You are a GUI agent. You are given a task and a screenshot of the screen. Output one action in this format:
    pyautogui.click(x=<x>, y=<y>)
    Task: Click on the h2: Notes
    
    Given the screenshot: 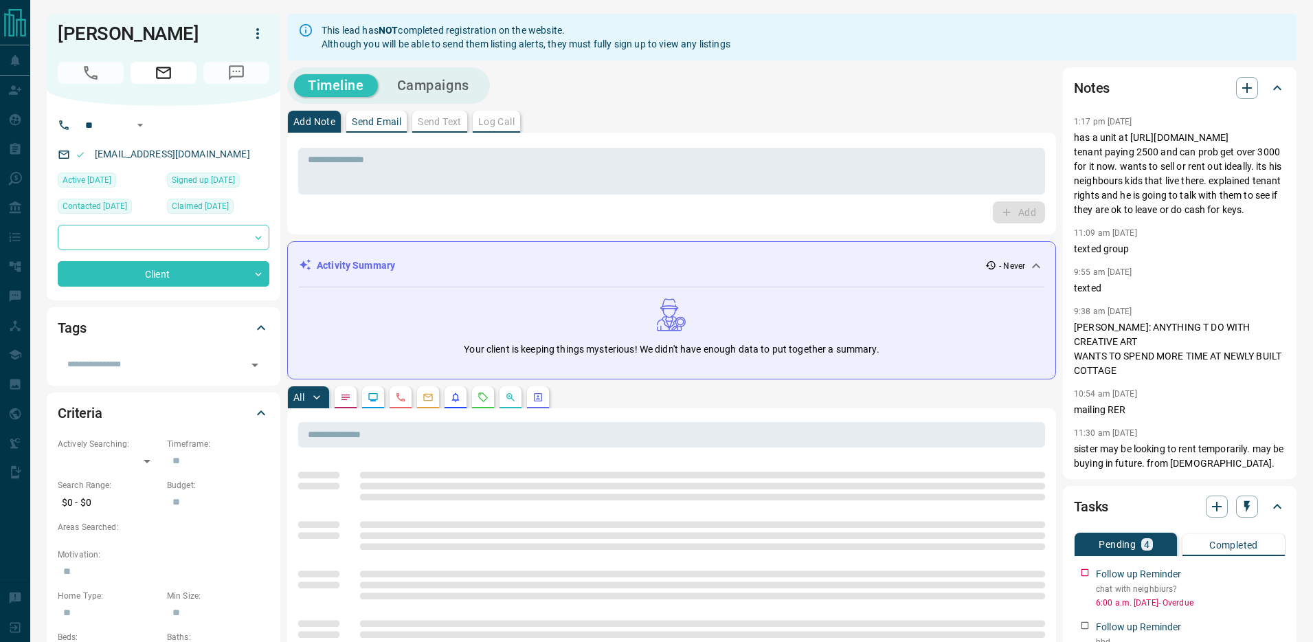 What is the action you would take?
    pyautogui.click(x=1092, y=88)
    